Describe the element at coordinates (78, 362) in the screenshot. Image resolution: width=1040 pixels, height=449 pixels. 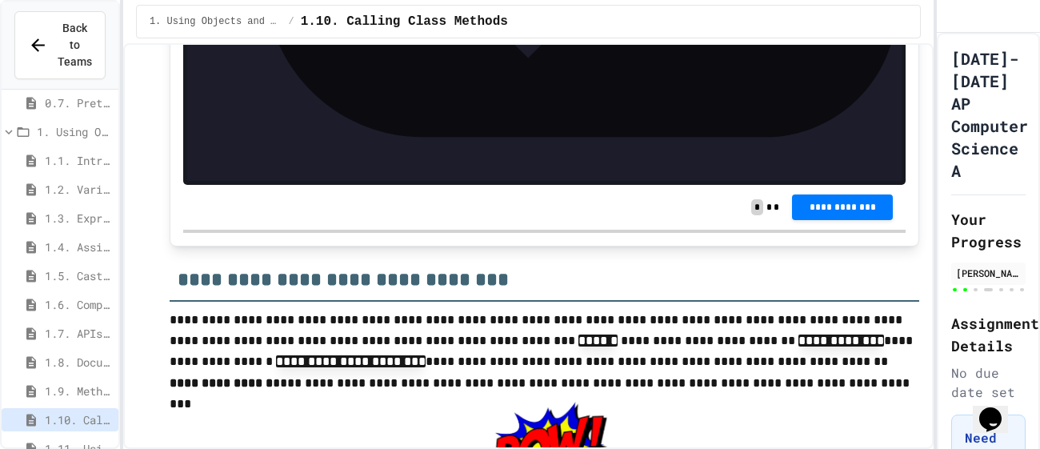
I see `span: 1.8. Documentation with Comments and Preconditions` at that location.